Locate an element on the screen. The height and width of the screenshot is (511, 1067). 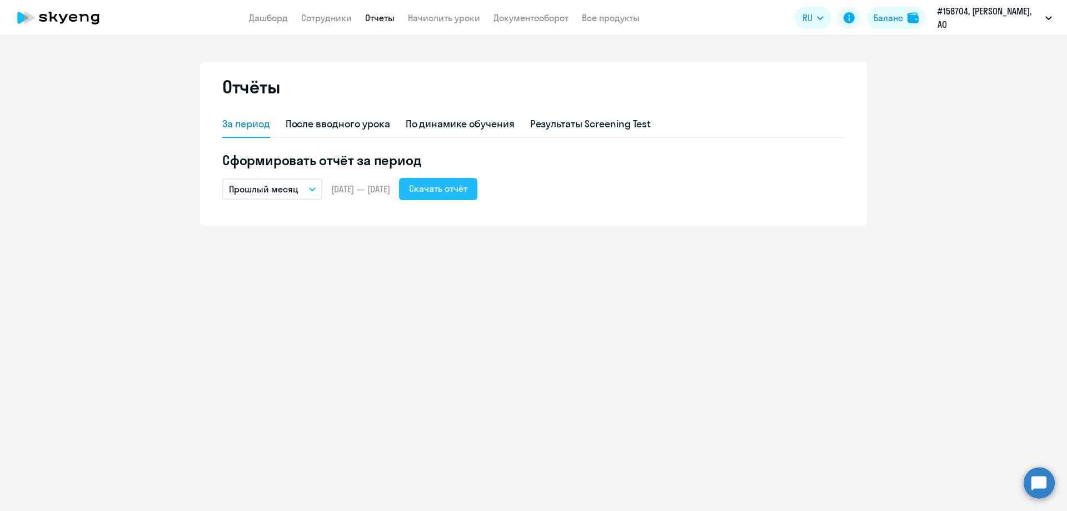
a: Документооборот is located at coordinates (531, 18).